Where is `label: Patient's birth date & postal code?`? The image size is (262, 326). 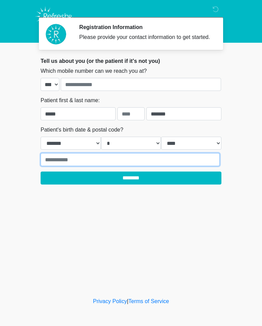 label: Patient's birth date & postal code? is located at coordinates (82, 130).